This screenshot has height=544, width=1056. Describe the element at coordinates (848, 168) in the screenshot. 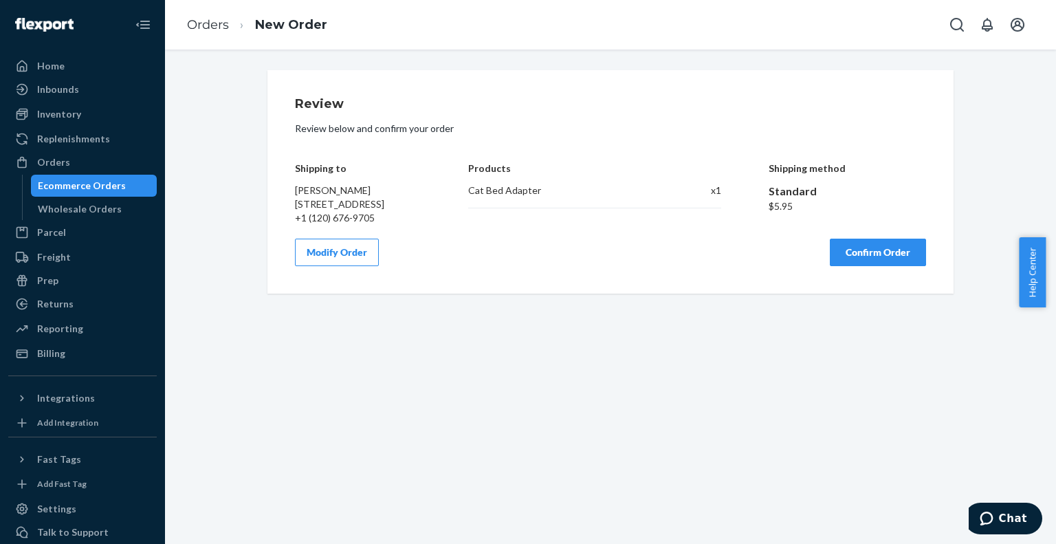

I see `h4: Shipping method` at that location.